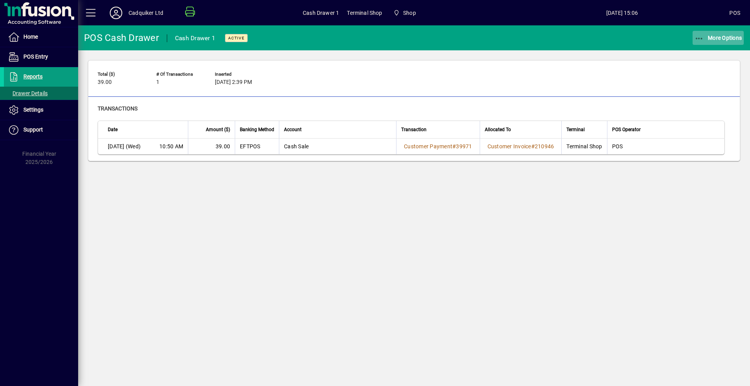 This screenshot has width=750, height=386. What do you see at coordinates (509, 147) in the screenshot?
I see `span: Customer Invoice` at bounding box center [509, 147].